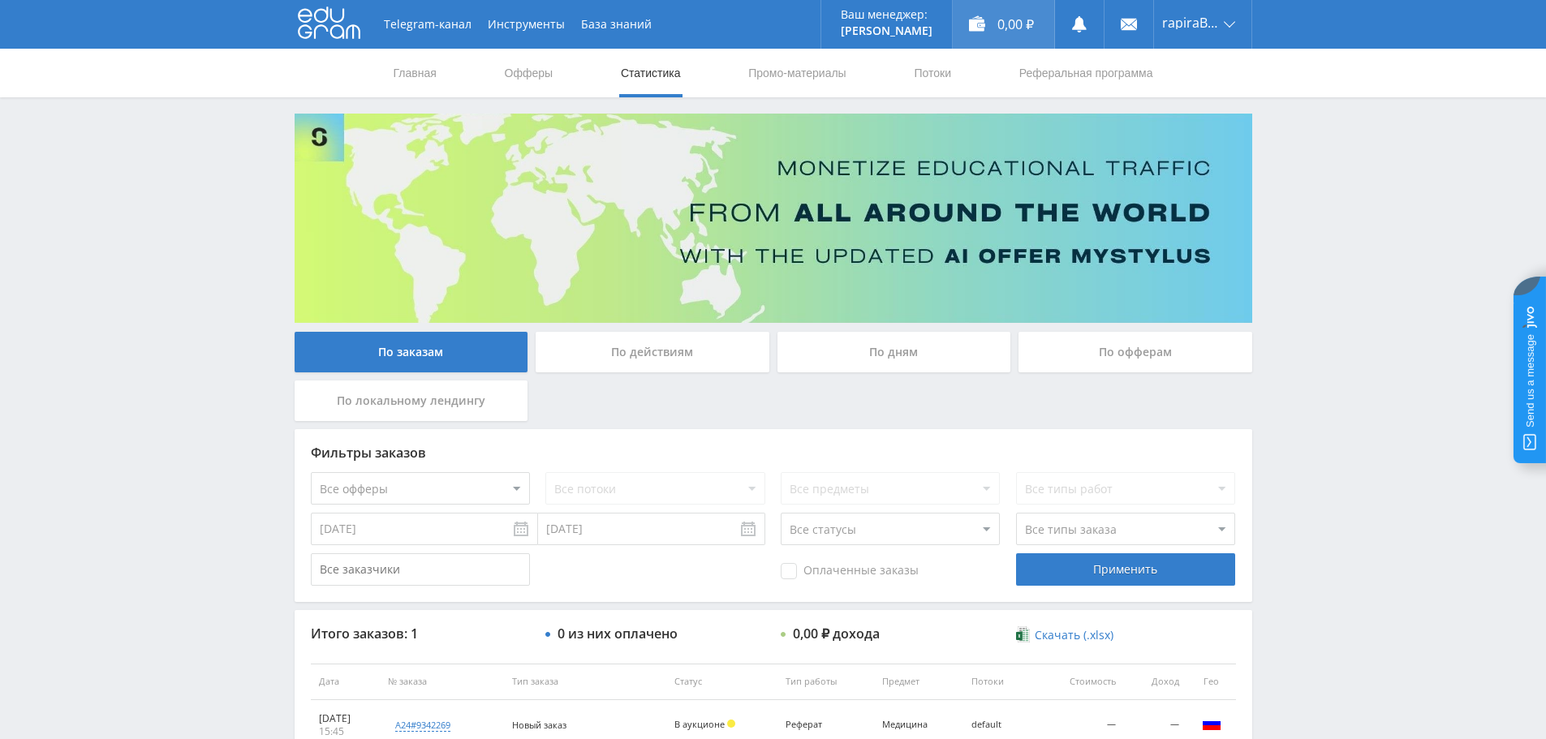 The image size is (1546, 739). What do you see at coordinates (441, 682) in the screenshot?
I see `th: № заказа` at bounding box center [441, 682].